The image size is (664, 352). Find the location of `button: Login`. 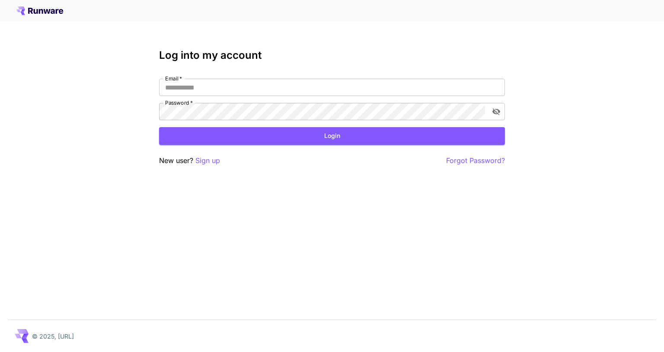

button: Login is located at coordinates (332, 136).